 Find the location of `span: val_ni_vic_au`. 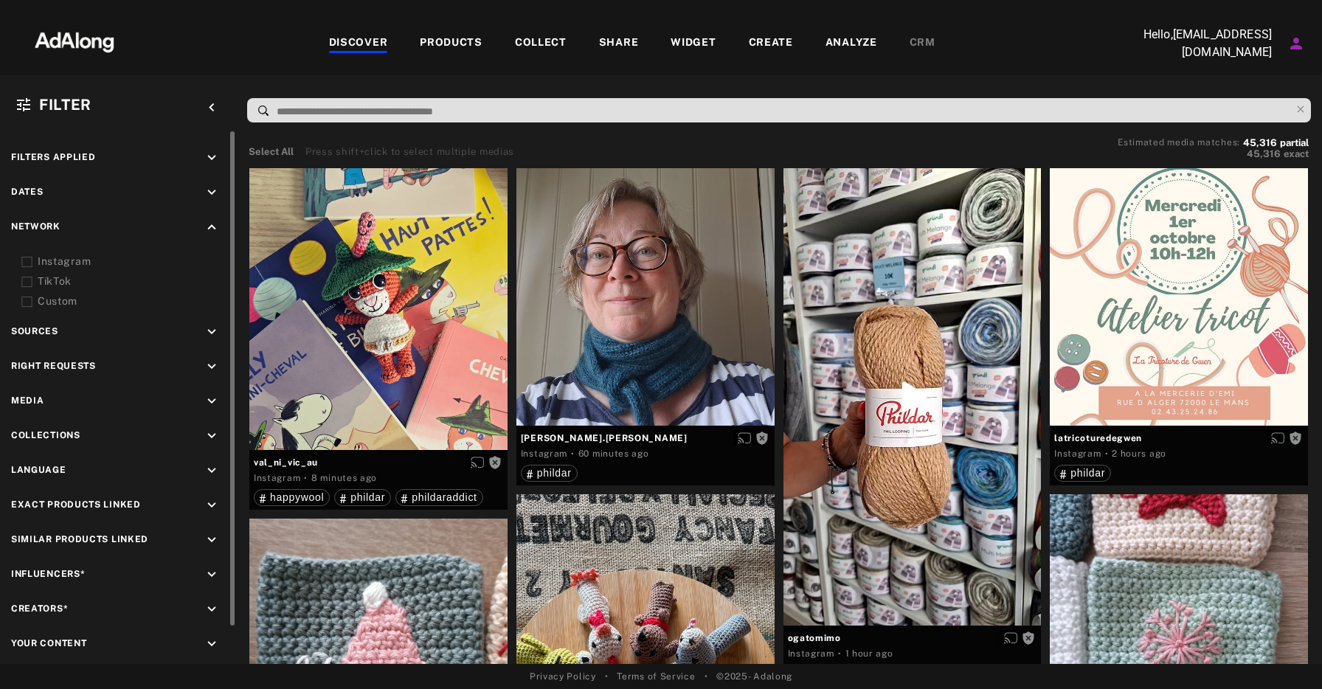

span: val_ni_vic_au is located at coordinates (379, 463).